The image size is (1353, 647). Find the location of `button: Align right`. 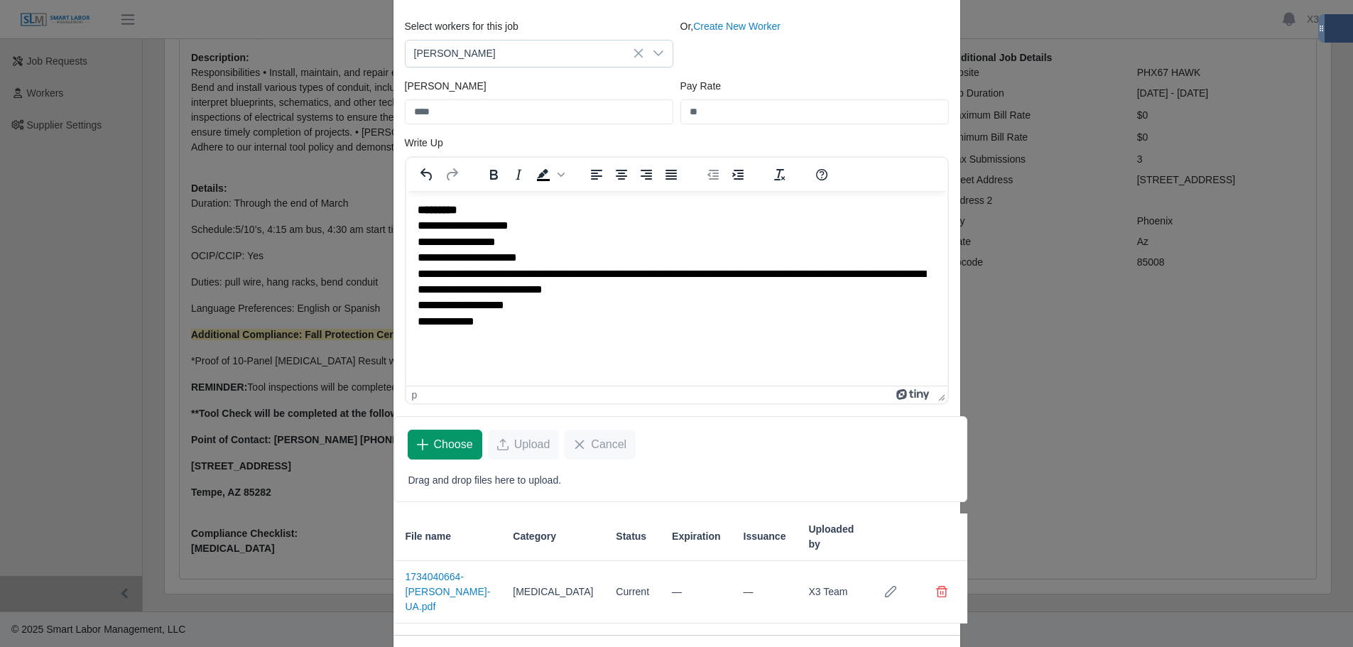

button: Align right is located at coordinates (646, 175).